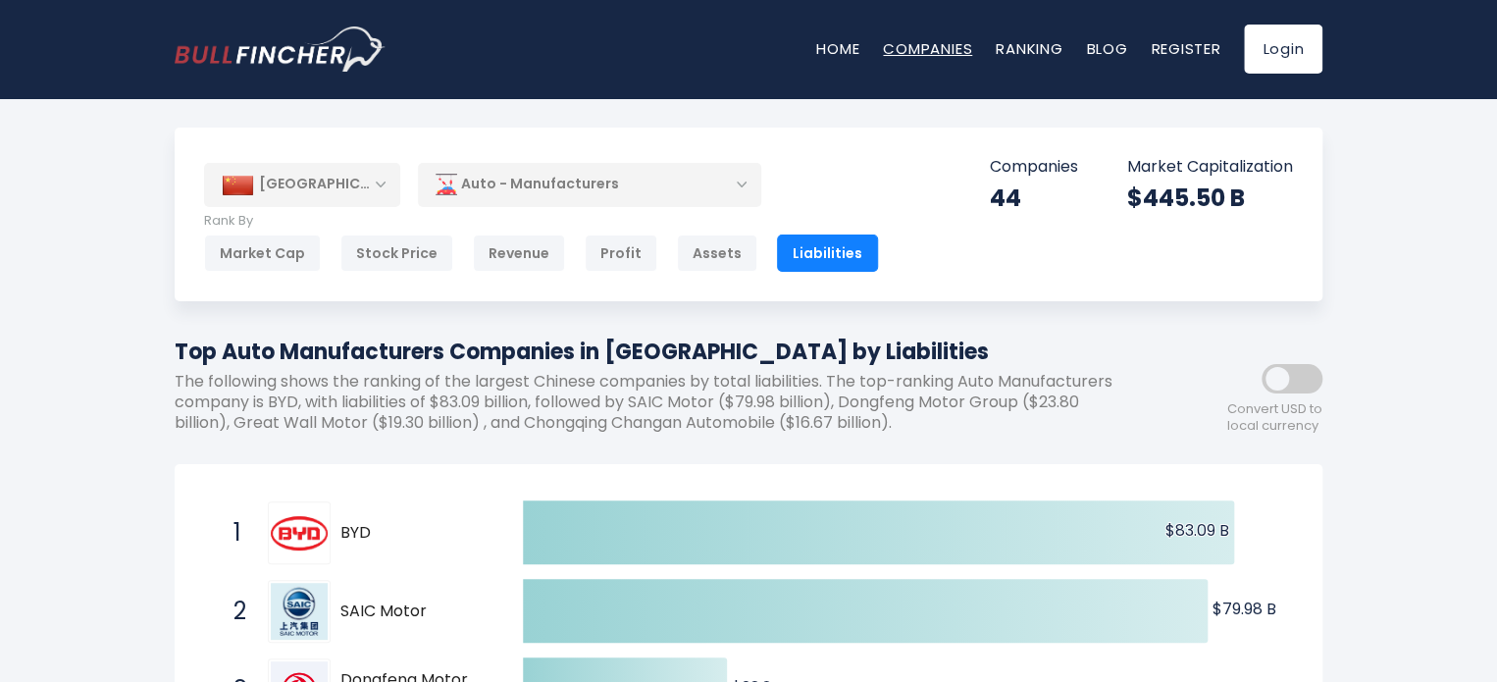  Describe the element at coordinates (233, 533) in the screenshot. I see `span: 1` at that location.